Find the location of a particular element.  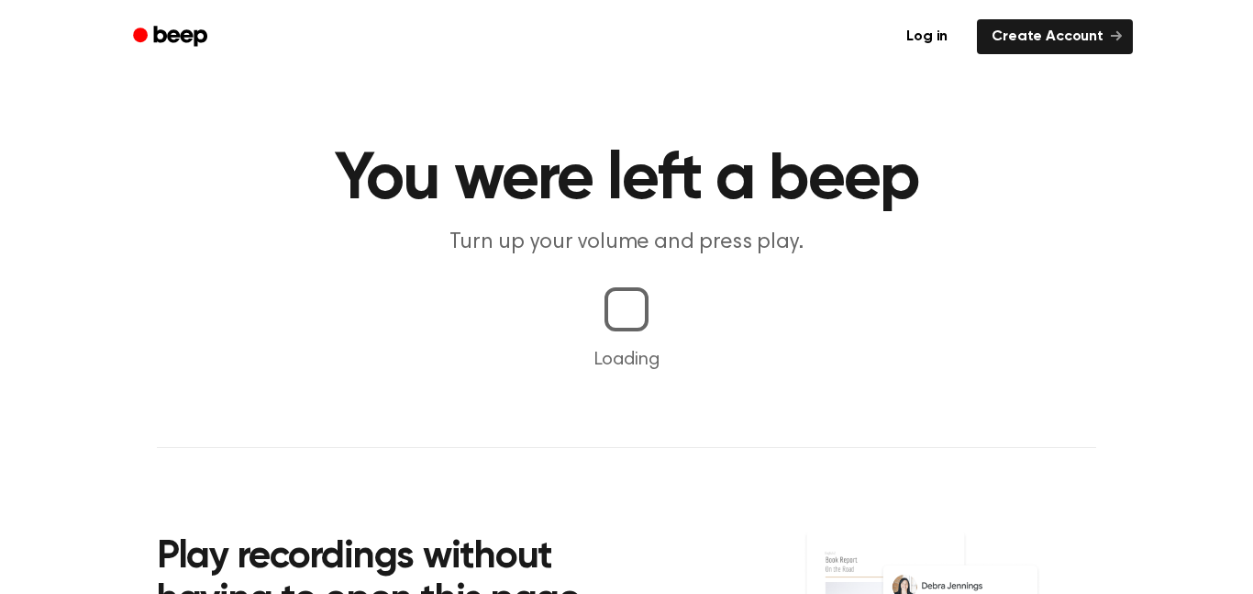

a: Log in is located at coordinates (927, 37).